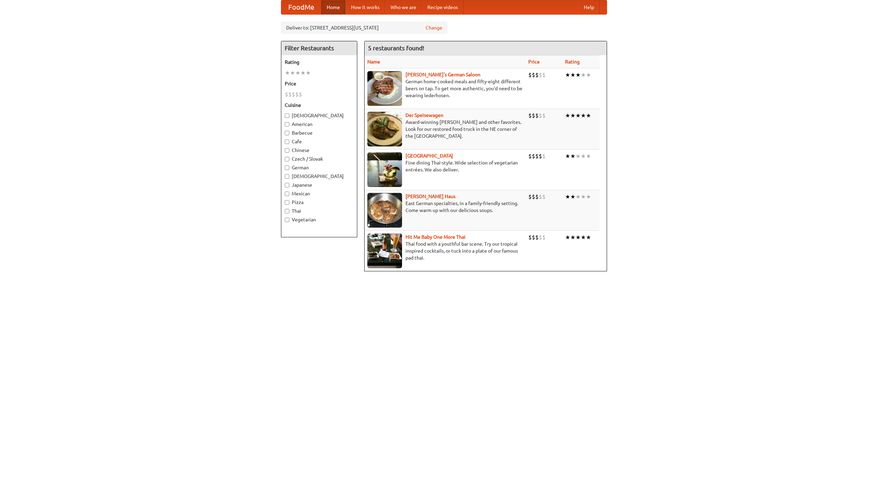  What do you see at coordinates (287, 167) in the screenshot?
I see `input: German` at bounding box center [287, 167].